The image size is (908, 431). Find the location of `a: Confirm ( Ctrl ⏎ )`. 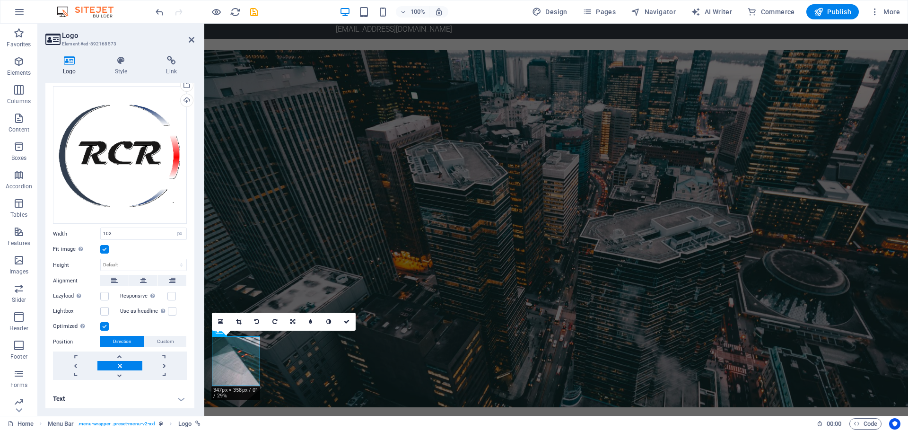

a: Confirm ( Ctrl ⏎ ) is located at coordinates (347, 322).